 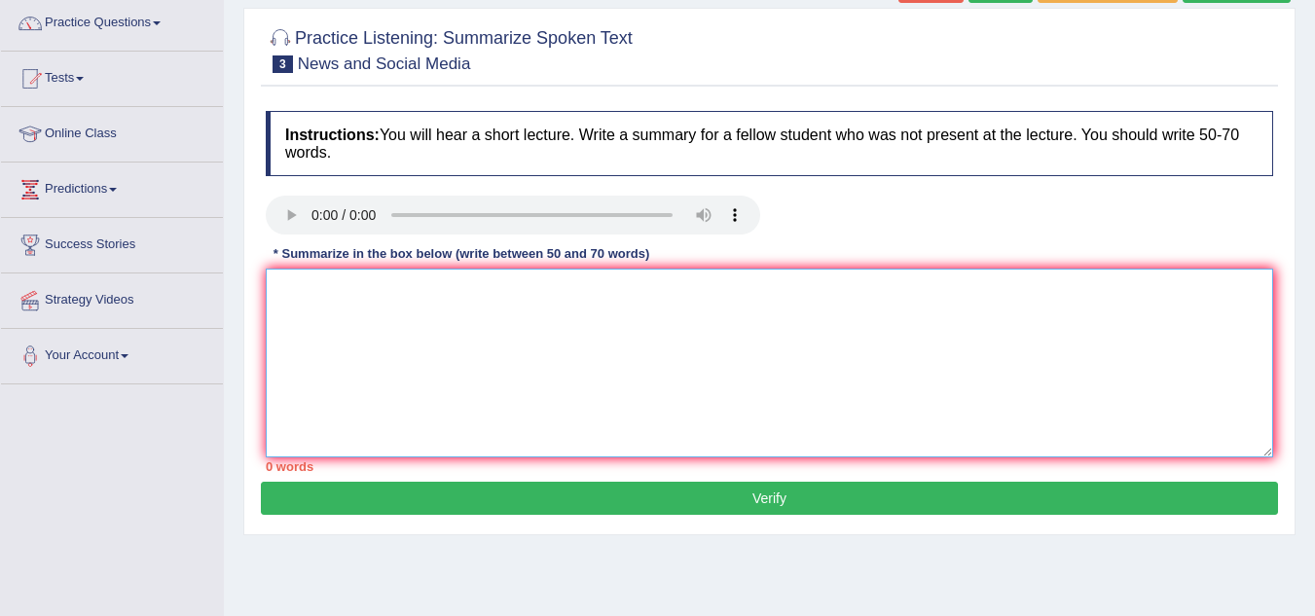 I want to click on span: 3, so click(x=282, y=64).